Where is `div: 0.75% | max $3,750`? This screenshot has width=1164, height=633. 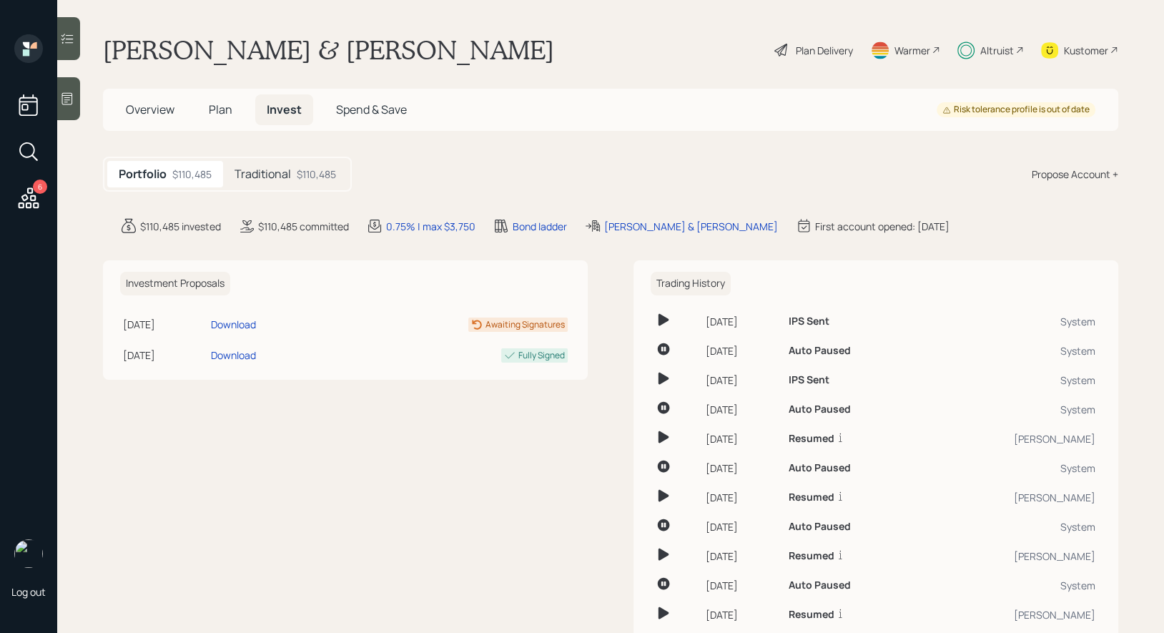 div: 0.75% | max $3,750 is located at coordinates (430, 226).